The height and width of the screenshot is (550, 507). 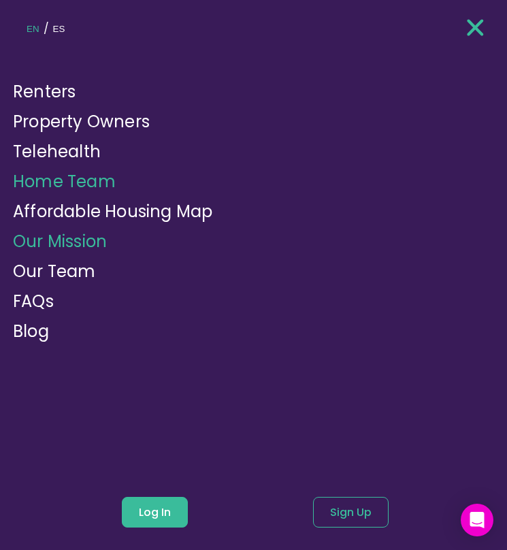 What do you see at coordinates (477, 520) in the screenshot?
I see `div: Open Intercom Messenger` at bounding box center [477, 520].